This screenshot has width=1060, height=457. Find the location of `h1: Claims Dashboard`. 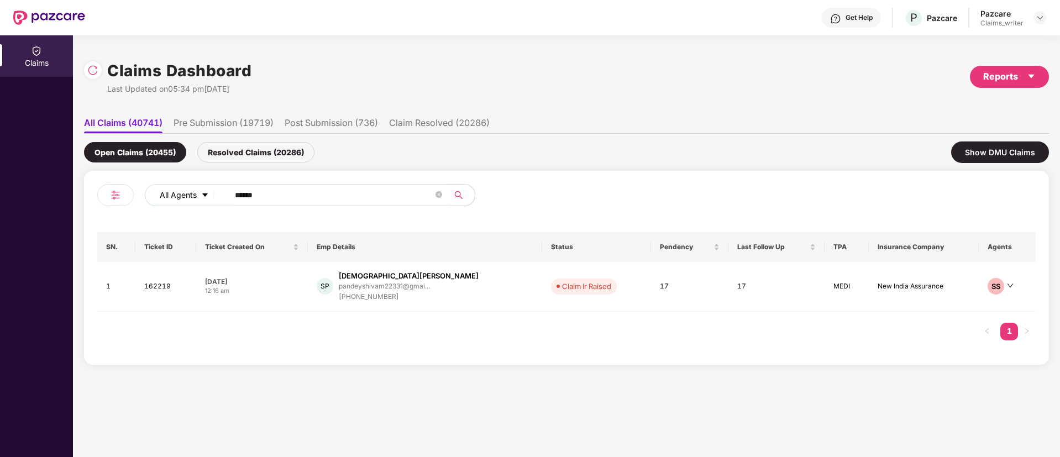

h1: Claims Dashboard is located at coordinates (179, 71).